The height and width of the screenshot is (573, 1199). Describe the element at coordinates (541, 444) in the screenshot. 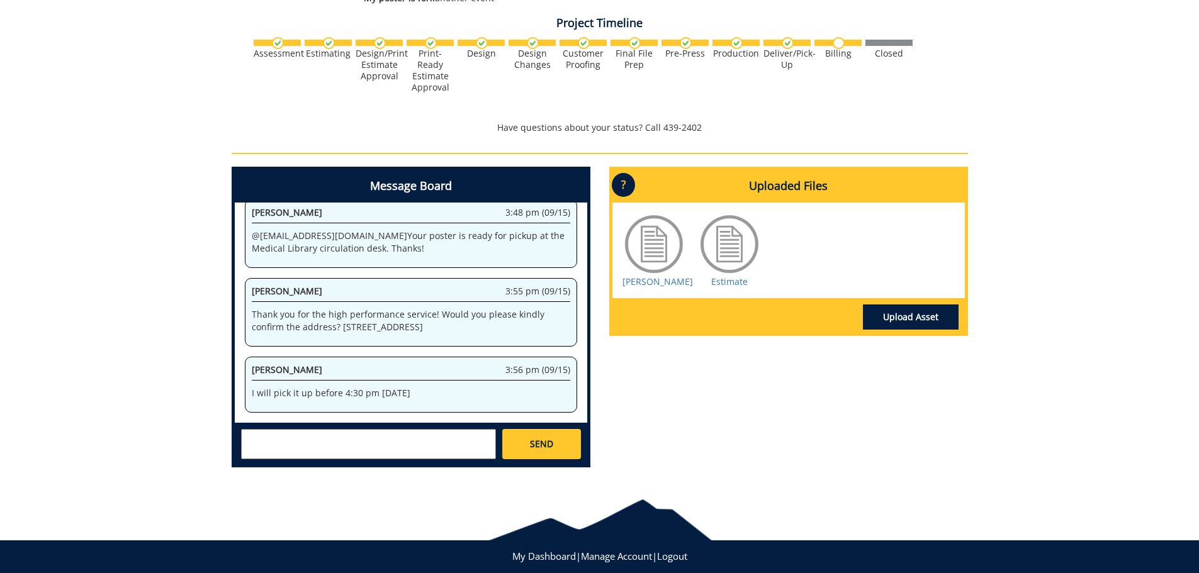

I see `span: SEND` at that location.